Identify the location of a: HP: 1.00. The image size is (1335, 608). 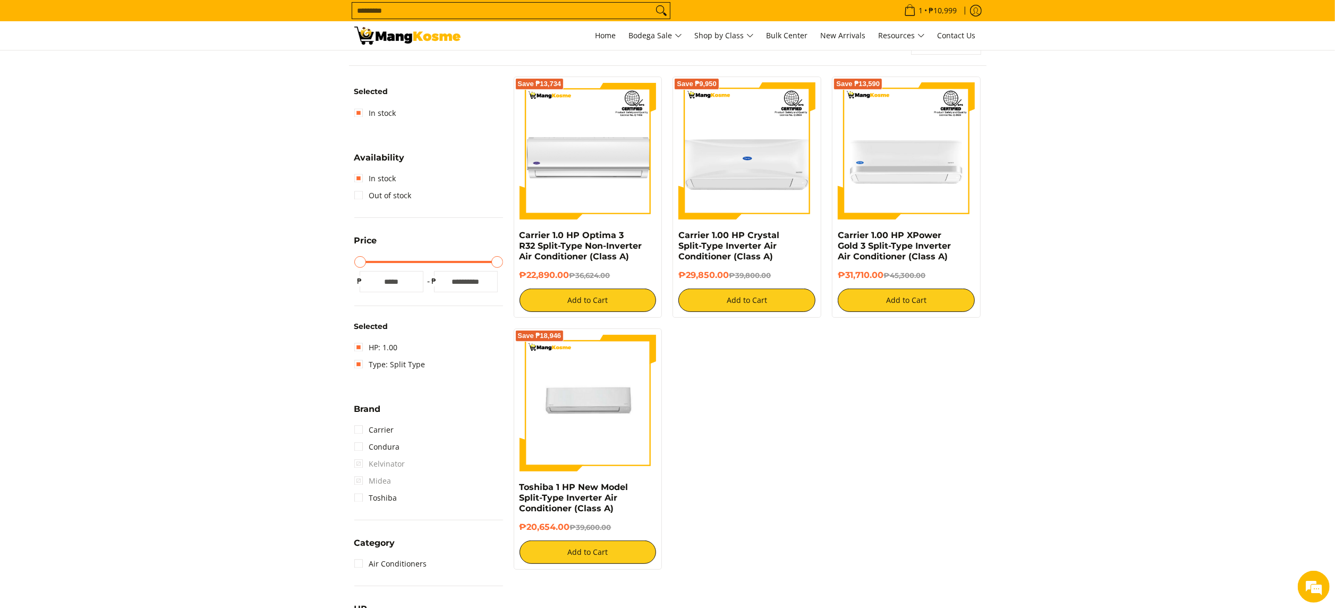
(376, 347).